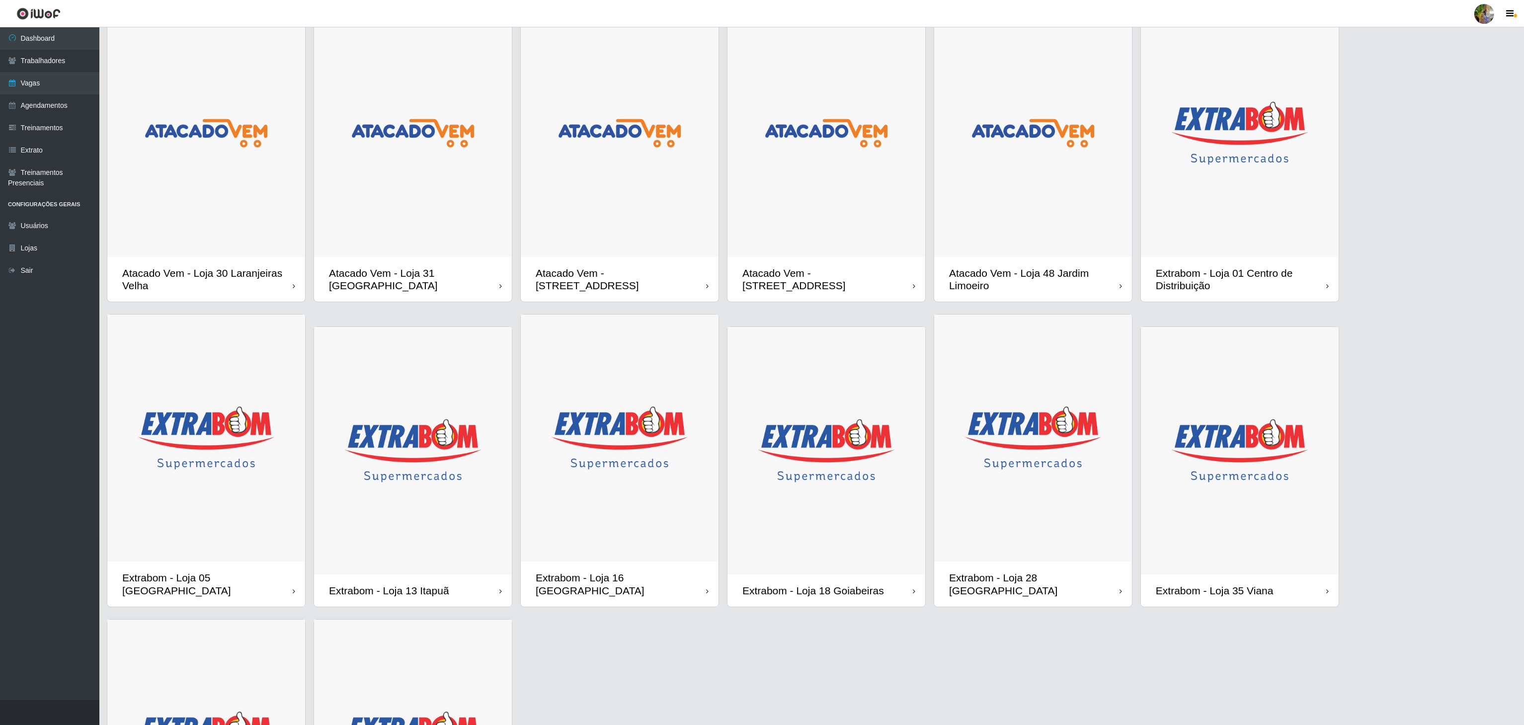  What do you see at coordinates (813, 590) in the screenshot?
I see `div: Extrabom - Loja 18 Goiabeiras` at bounding box center [813, 590].